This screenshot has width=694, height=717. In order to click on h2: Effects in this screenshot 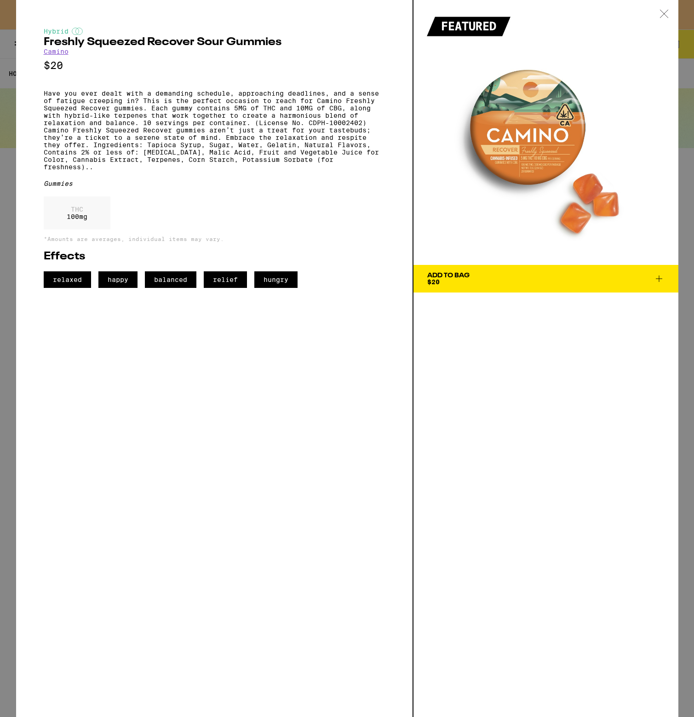, I will do `click(214, 257)`.